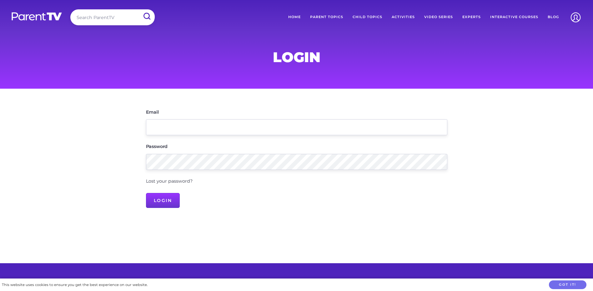 The image size is (593, 291). What do you see at coordinates (403, 17) in the screenshot?
I see `a: Activities` at bounding box center [403, 17].